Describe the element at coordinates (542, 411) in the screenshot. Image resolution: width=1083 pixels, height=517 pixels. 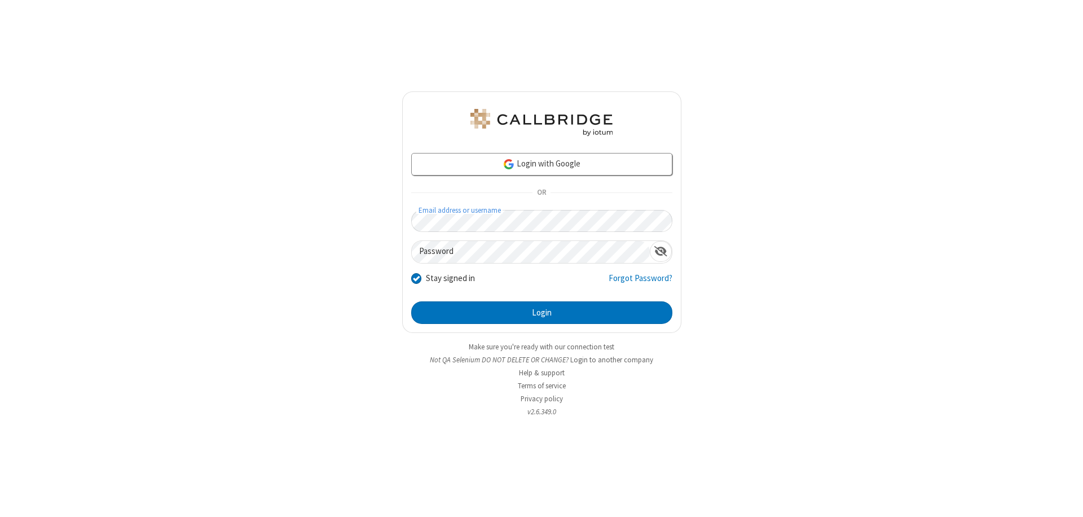
I see `li: v2.6.349.0` at that location.